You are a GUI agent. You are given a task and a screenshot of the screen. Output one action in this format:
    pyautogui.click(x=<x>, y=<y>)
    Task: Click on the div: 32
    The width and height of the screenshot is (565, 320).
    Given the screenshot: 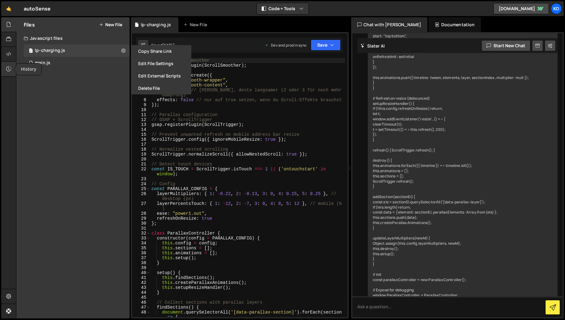 What is the action you would take?
    pyautogui.click(x=141, y=233)
    